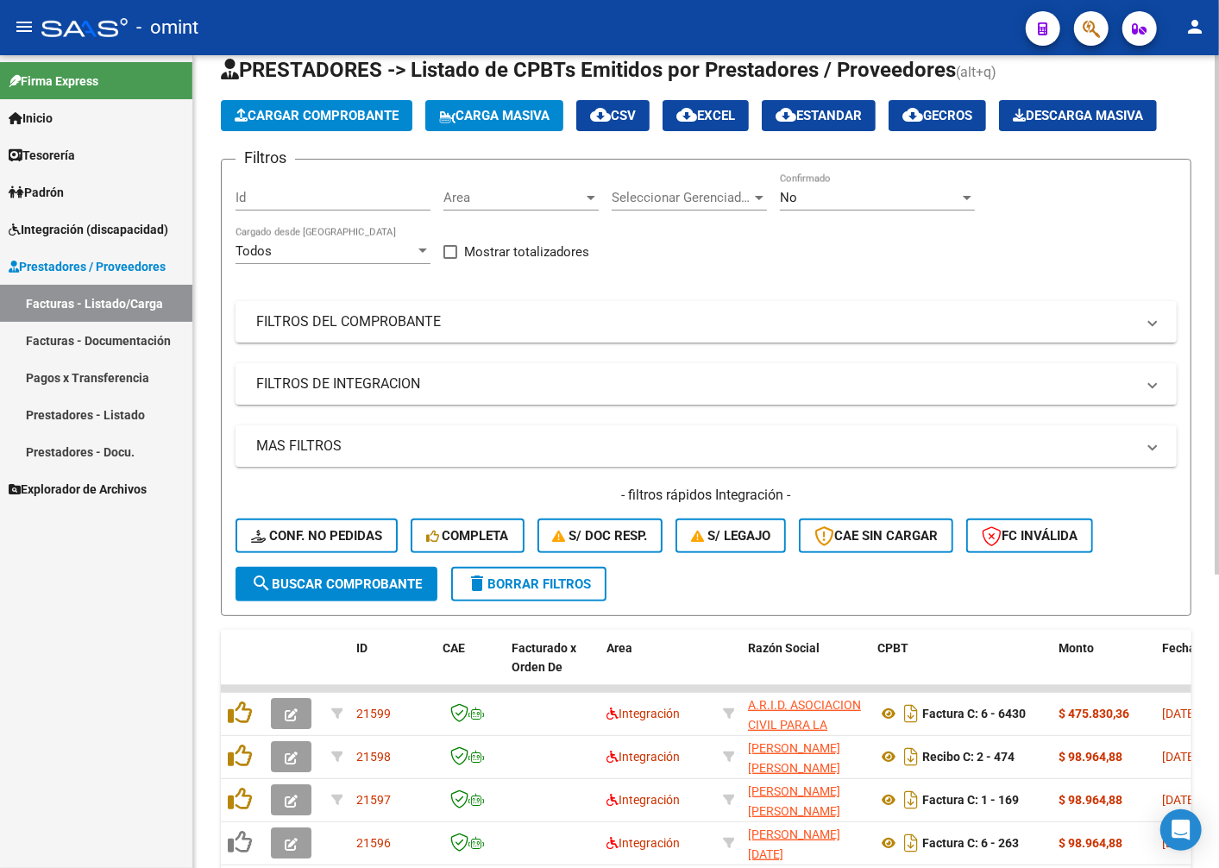 This screenshot has width=1219, height=868. I want to click on mat-icon: person, so click(1195, 27).